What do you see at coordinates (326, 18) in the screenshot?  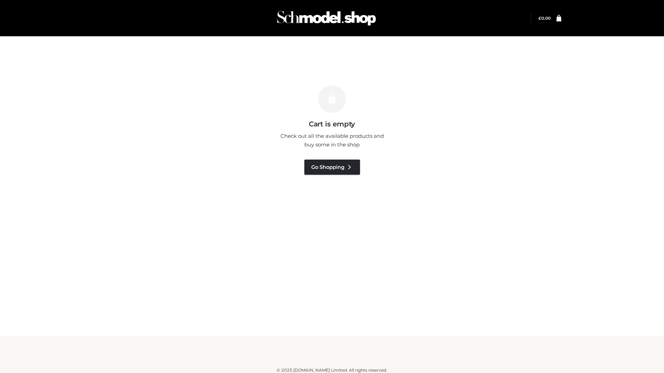 I see `img: Schmodel Admin 964` at bounding box center [326, 18].